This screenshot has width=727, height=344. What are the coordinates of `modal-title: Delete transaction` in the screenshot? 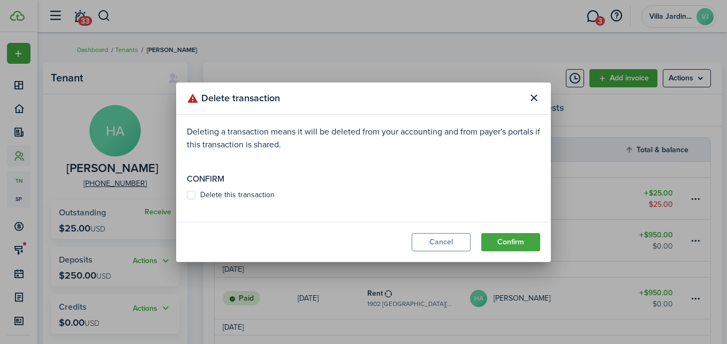 It's located at (354, 98).